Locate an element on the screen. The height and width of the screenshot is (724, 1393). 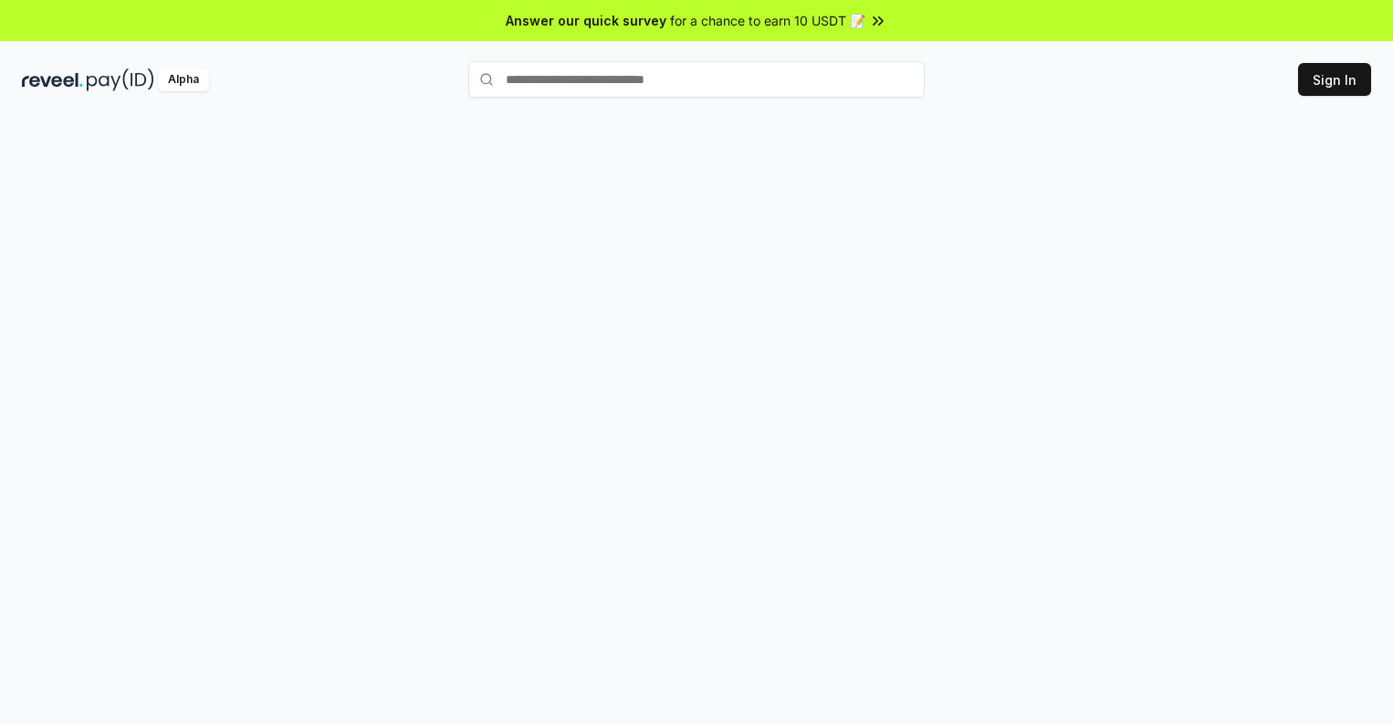
button: Sign In is located at coordinates (1334, 79).